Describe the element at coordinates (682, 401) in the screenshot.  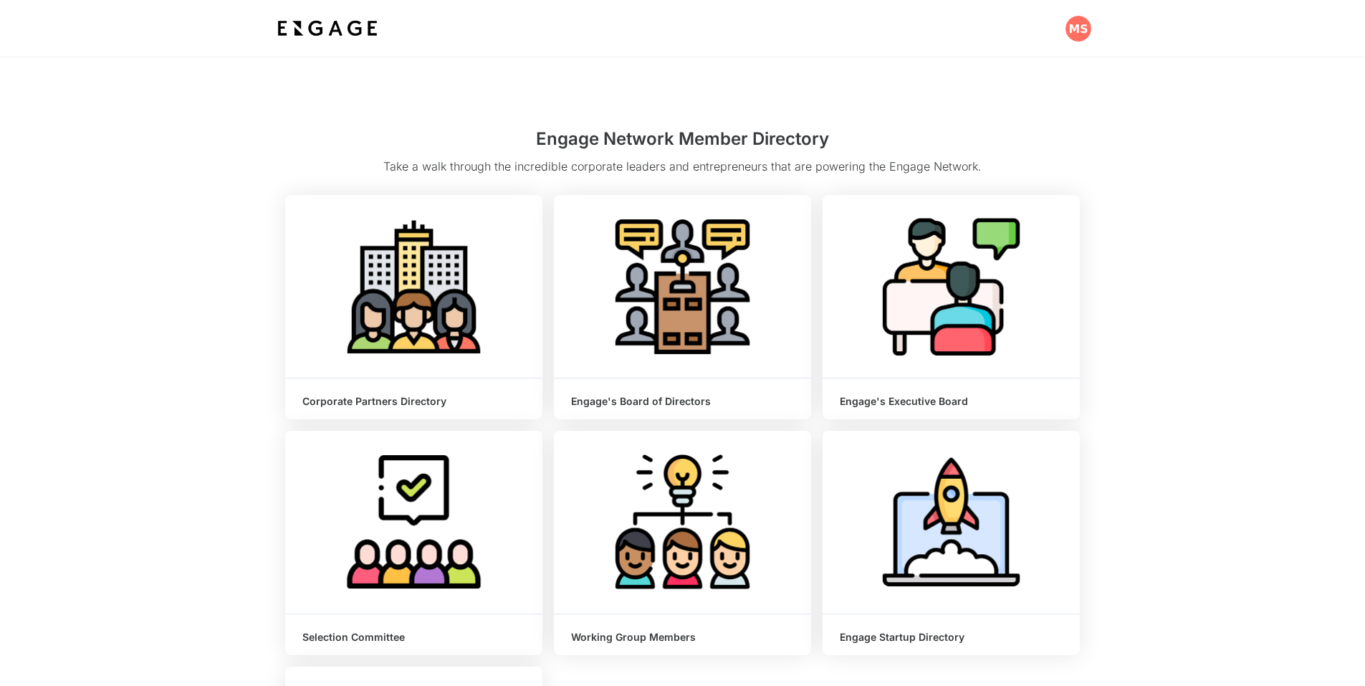
I see `h6: Engage's Board of Directors` at that location.